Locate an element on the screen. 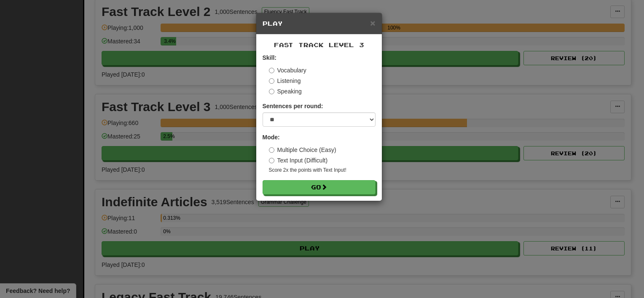 This screenshot has width=644, height=298. input: Vocabulary is located at coordinates (271, 70).